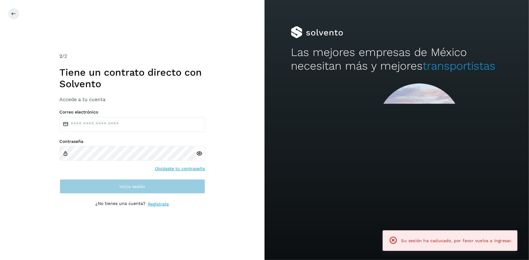 This screenshot has width=529, height=260. What do you see at coordinates (132, 112) in the screenshot?
I see `label: Correo electrónico` at bounding box center [132, 112].